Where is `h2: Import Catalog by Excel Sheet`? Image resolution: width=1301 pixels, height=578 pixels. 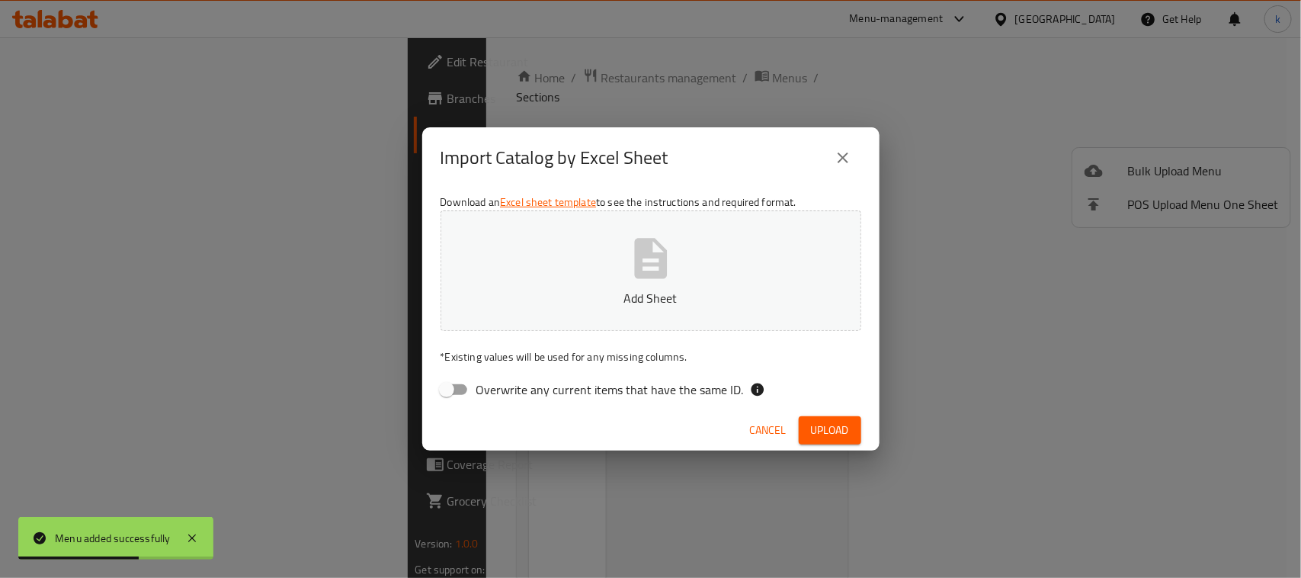 h2: Import Catalog by Excel Sheet is located at coordinates (554, 158).